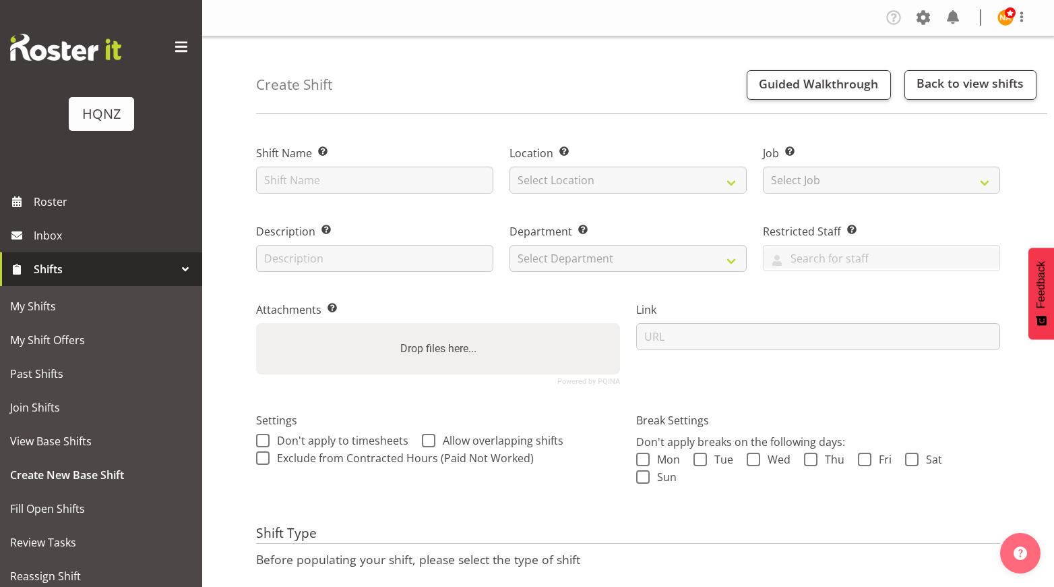 This screenshot has height=587, width=1054. What do you see at coordinates (665, 459) in the screenshot?
I see `span: Mon` at bounding box center [665, 459].